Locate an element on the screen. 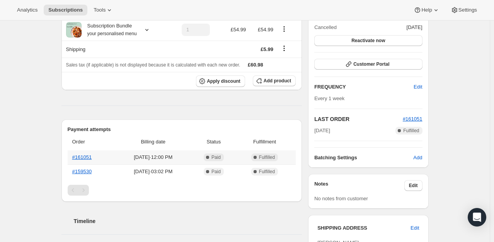 Image resolution: width=494 pixels, height=242 pixels. button: Apply discount is located at coordinates (220, 81).